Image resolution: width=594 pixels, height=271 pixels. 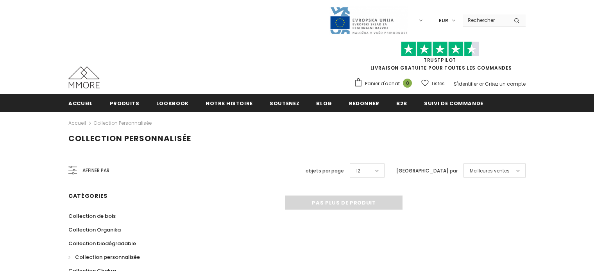 What do you see at coordinates (285, 103) in the screenshot?
I see `a: soutenez` at bounding box center [285, 103].